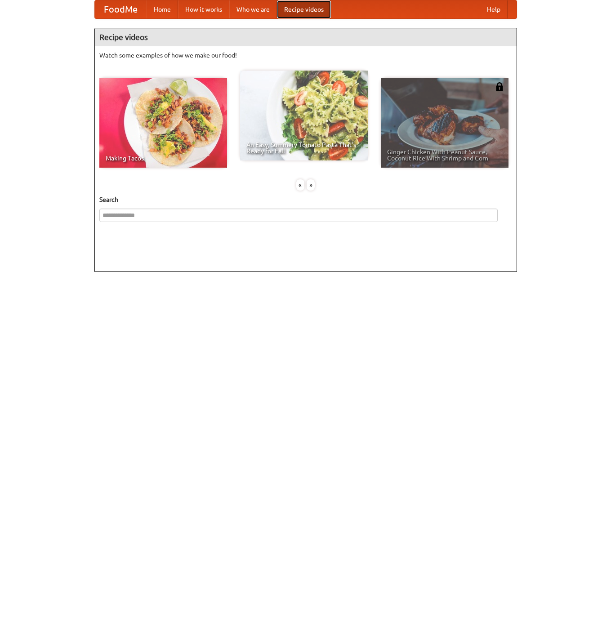  What do you see at coordinates (163, 123) in the screenshot?
I see `a: Making Tacos` at bounding box center [163, 123].